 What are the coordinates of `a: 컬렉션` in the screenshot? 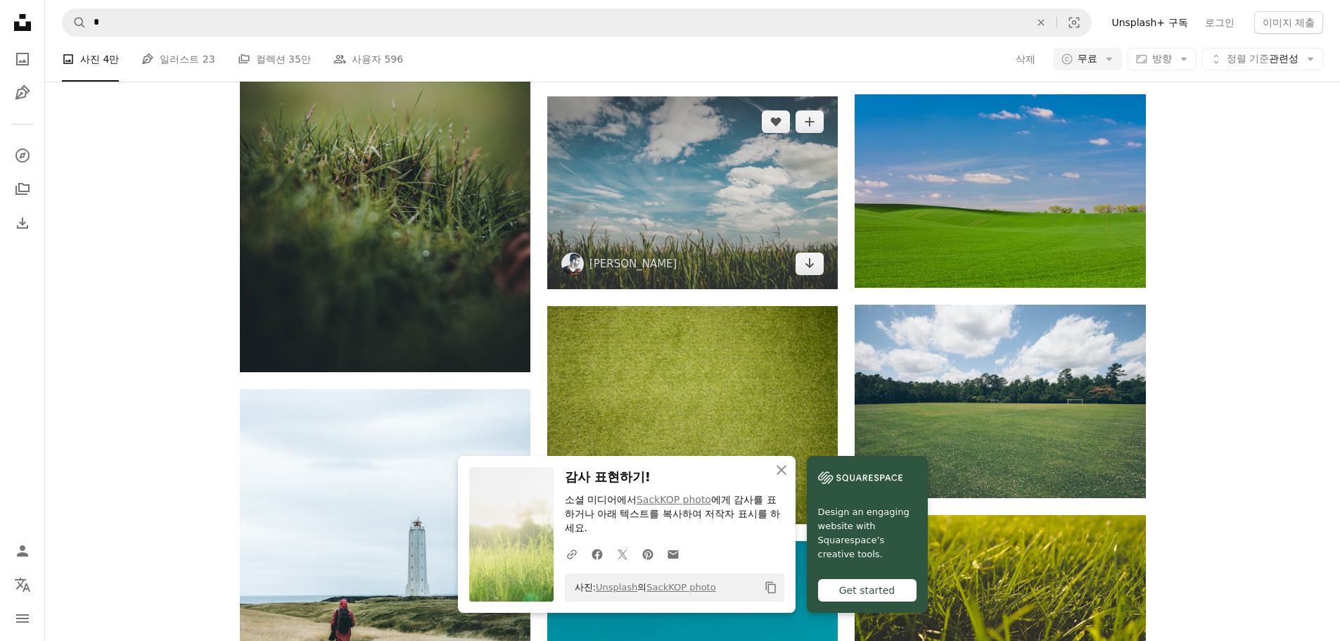 It's located at (23, 189).